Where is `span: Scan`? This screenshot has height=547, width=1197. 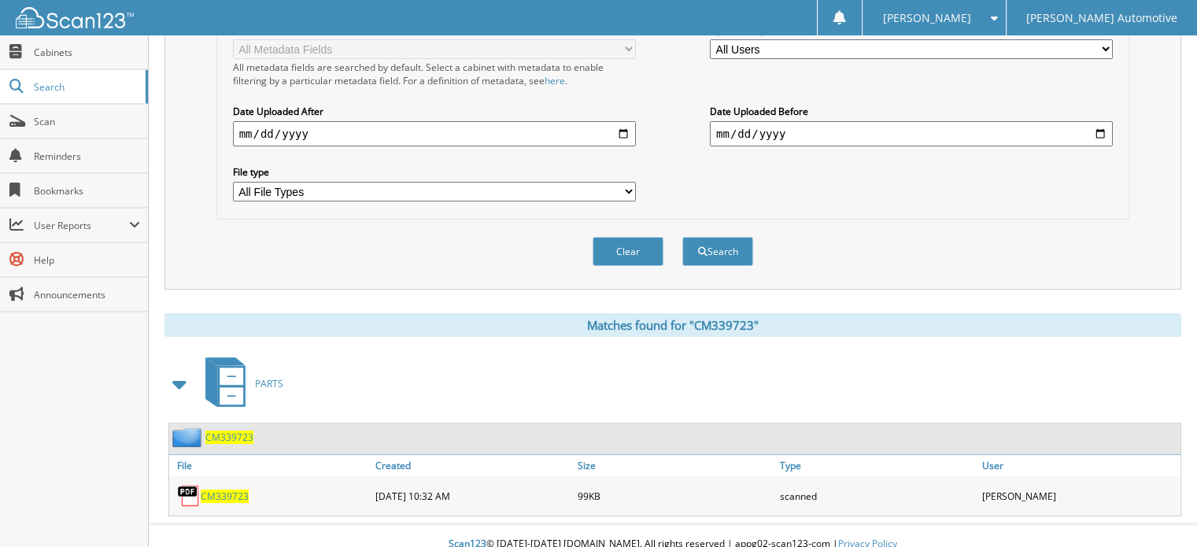
span: Scan is located at coordinates (87, 121).